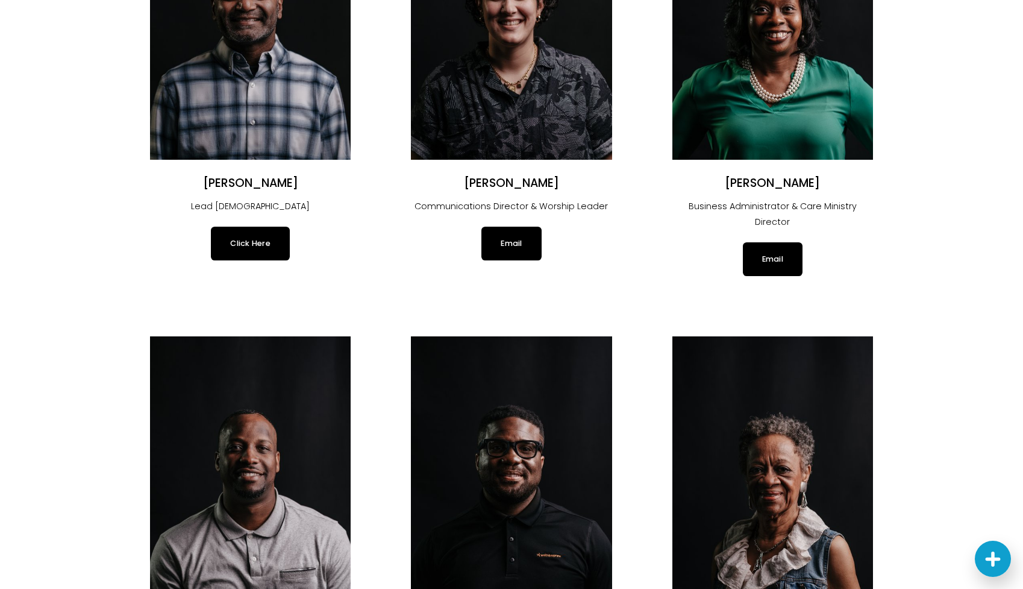 The image size is (1023, 589). What do you see at coordinates (511, 207) in the screenshot?
I see `p: Communications Director & Worship Leader` at bounding box center [511, 207].